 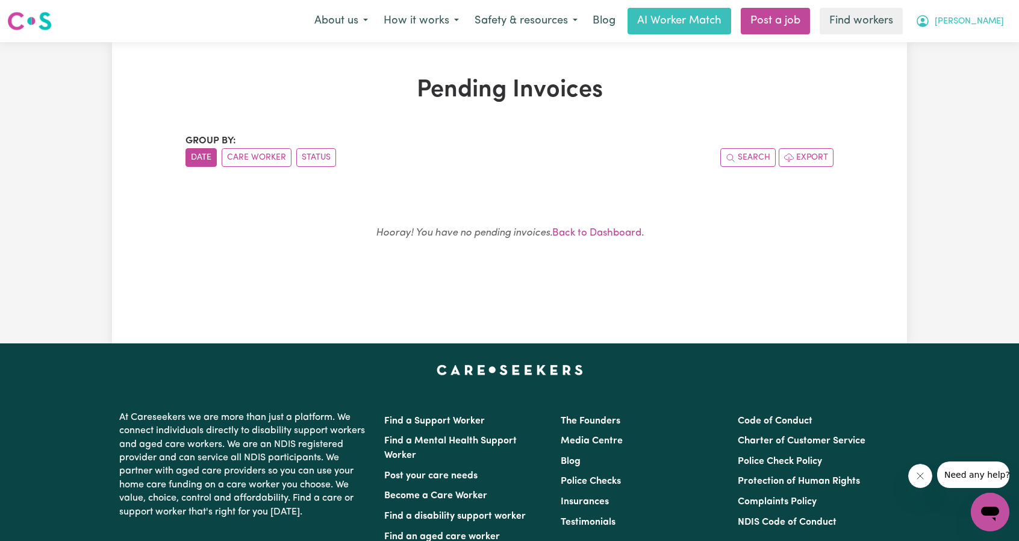 What do you see at coordinates (341, 21) in the screenshot?
I see `button: About us` at bounding box center [341, 21].